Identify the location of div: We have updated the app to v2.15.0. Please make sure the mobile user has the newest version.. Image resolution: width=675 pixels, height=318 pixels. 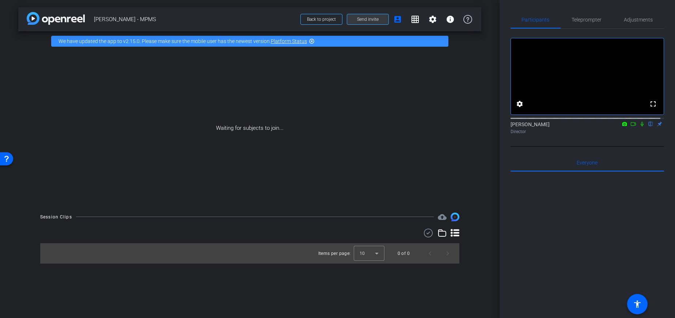
(249, 41).